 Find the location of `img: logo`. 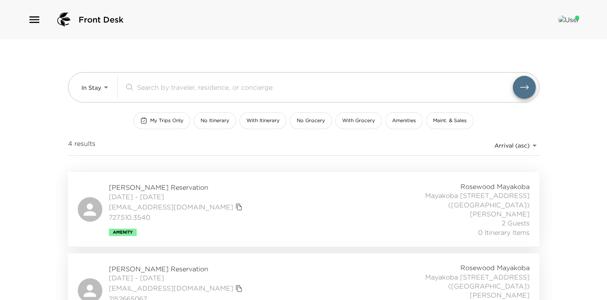

img: logo is located at coordinates (64, 20).